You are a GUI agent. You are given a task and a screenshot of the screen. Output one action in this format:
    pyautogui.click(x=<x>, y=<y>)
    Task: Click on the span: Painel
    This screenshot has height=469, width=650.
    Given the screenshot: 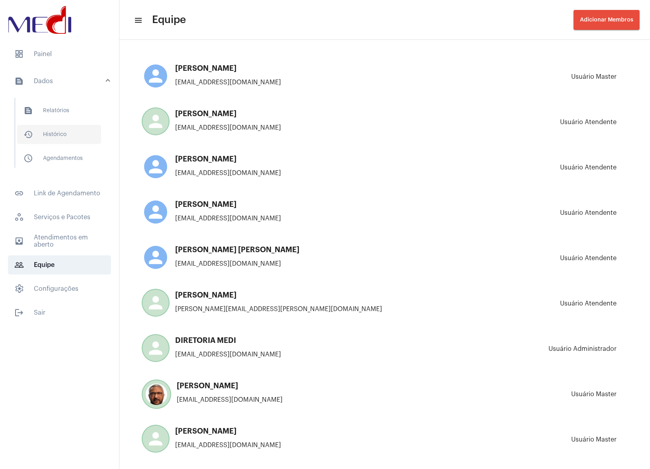 What is the action you would take?
    pyautogui.click(x=59, y=54)
    